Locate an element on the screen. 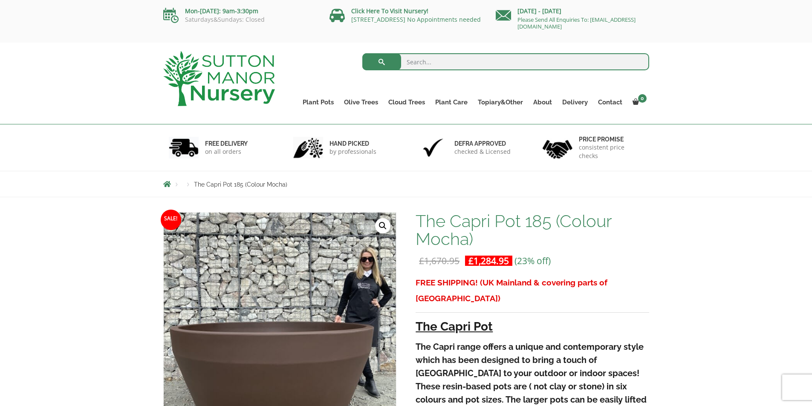 The width and height of the screenshot is (812, 406). span: The Capri Pot 185 (Colour Mocha) is located at coordinates (240, 184).